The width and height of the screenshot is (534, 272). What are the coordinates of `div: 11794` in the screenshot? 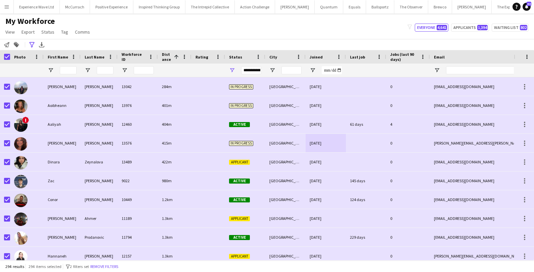 It's located at (138, 237).